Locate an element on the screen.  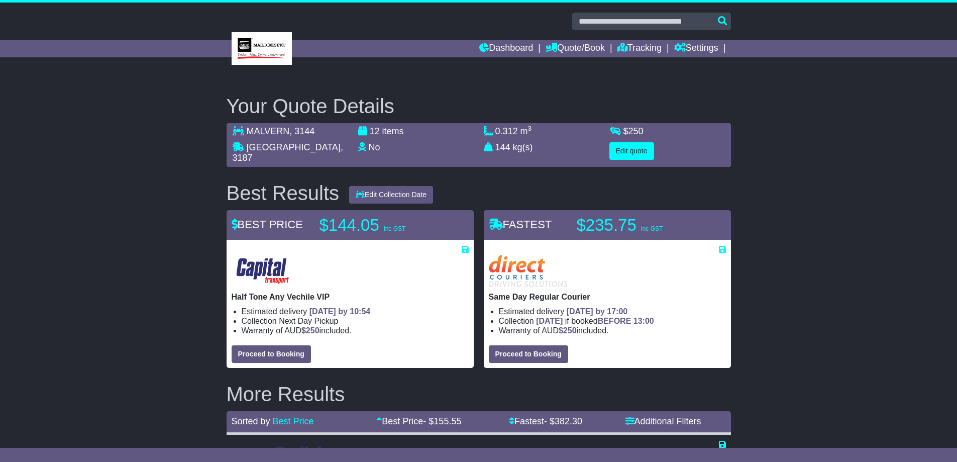
span: m is located at coordinates (526, 131).